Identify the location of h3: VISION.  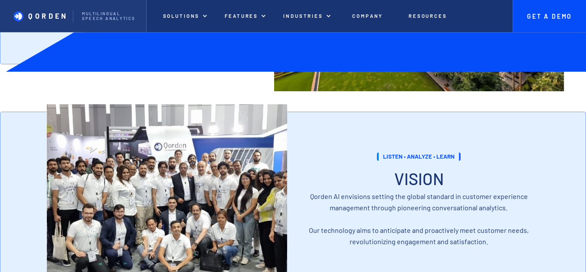
(419, 178).